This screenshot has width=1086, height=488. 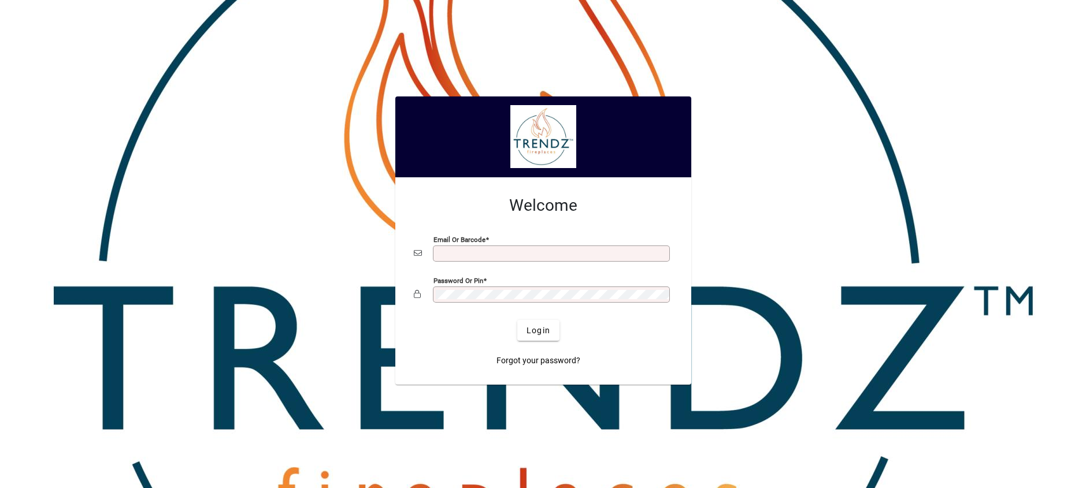 I want to click on mat-label: Email or Barcode, so click(x=460, y=240).